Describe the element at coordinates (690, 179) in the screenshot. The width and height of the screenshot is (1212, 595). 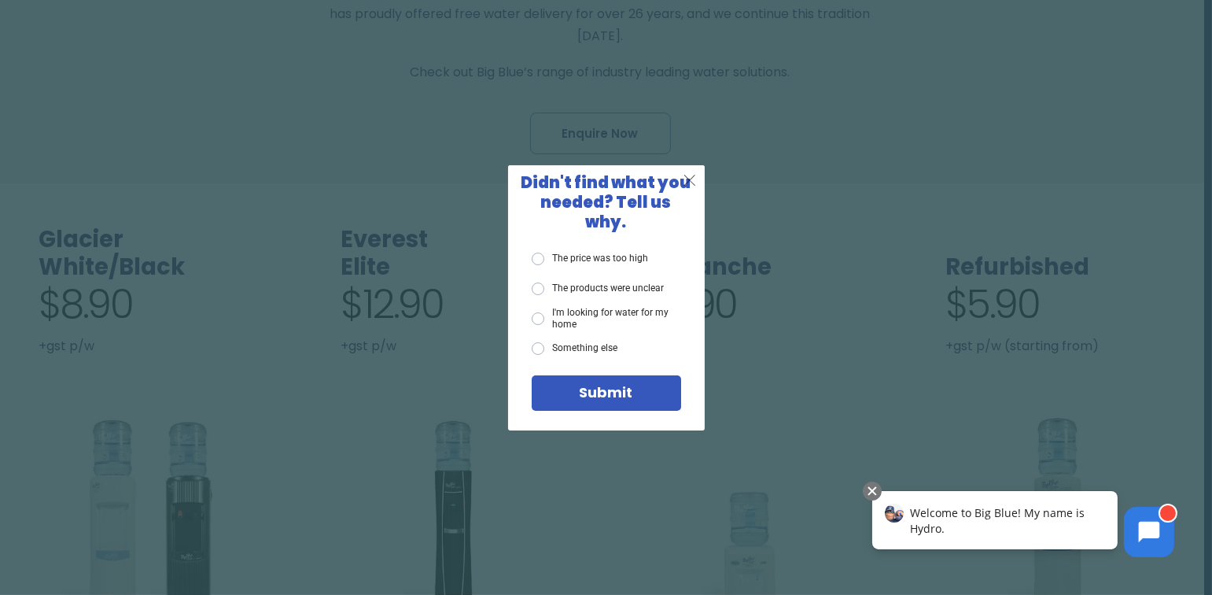
I see `span: X` at that location.